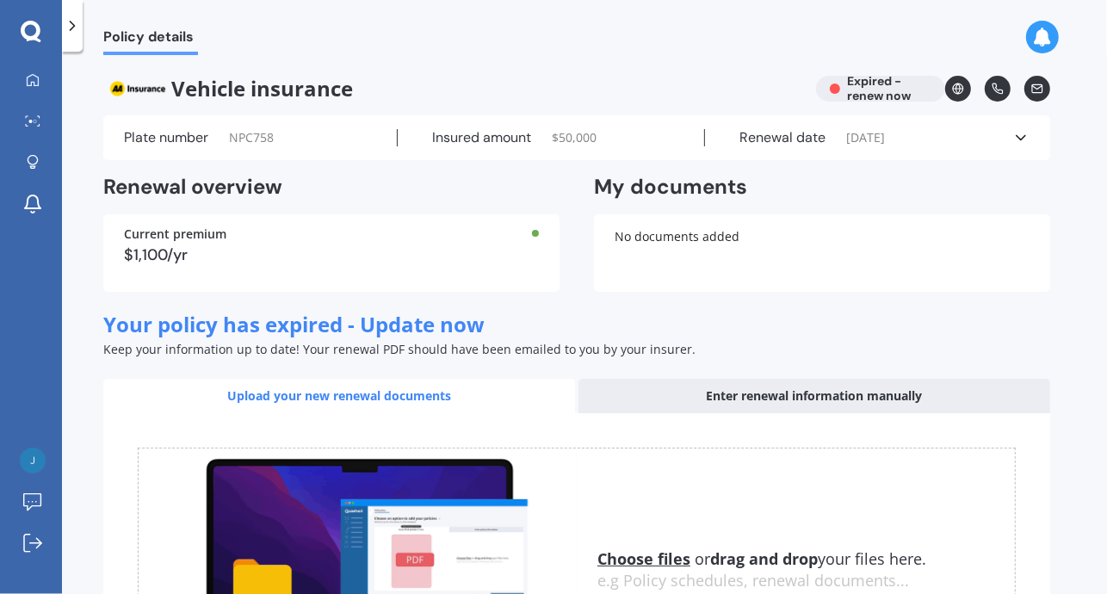 The image size is (1107, 594). What do you see at coordinates (822, 253) in the screenshot?
I see `div: No documents added` at bounding box center [822, 253].